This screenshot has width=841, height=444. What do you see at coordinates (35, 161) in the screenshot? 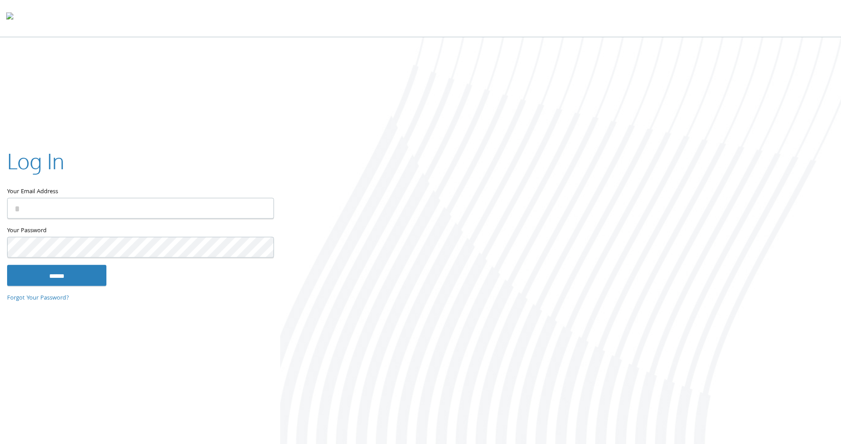
I see `h2: Log In` at bounding box center [35, 161].